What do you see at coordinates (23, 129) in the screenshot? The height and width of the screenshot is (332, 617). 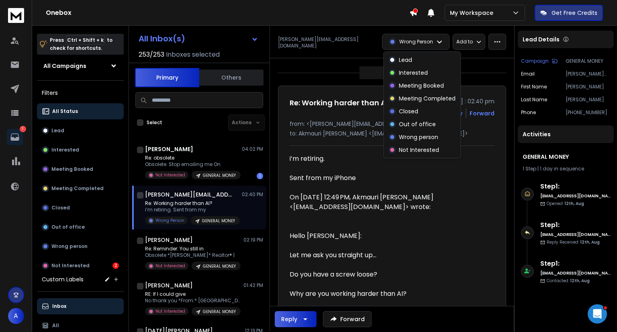 I see `p: 1` at bounding box center [23, 129].